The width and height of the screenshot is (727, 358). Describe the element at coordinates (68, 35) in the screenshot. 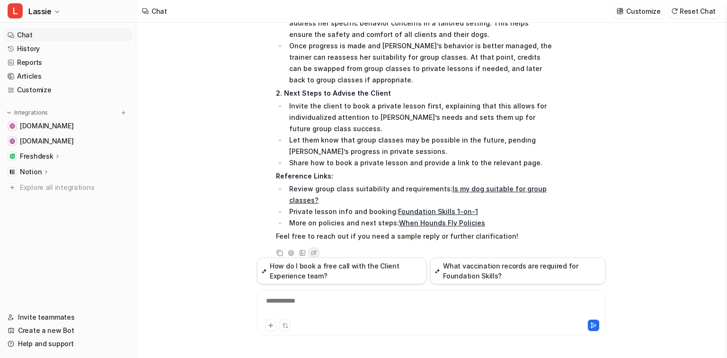

I see `a: Chat` at that location.